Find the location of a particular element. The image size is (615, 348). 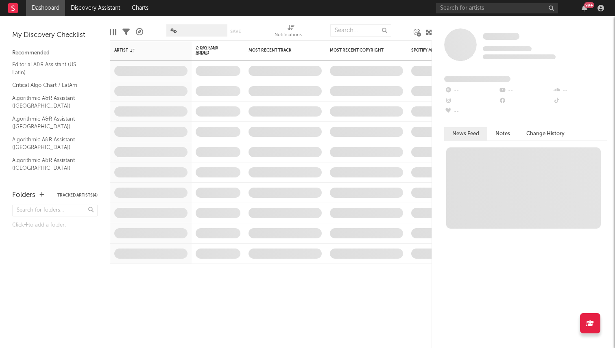

span: Some Artist is located at coordinates (501, 36).